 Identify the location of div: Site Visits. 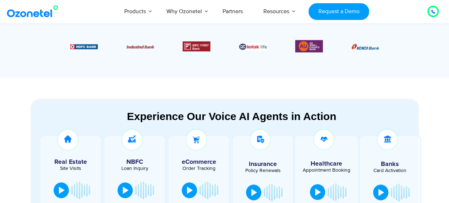
(71, 168).